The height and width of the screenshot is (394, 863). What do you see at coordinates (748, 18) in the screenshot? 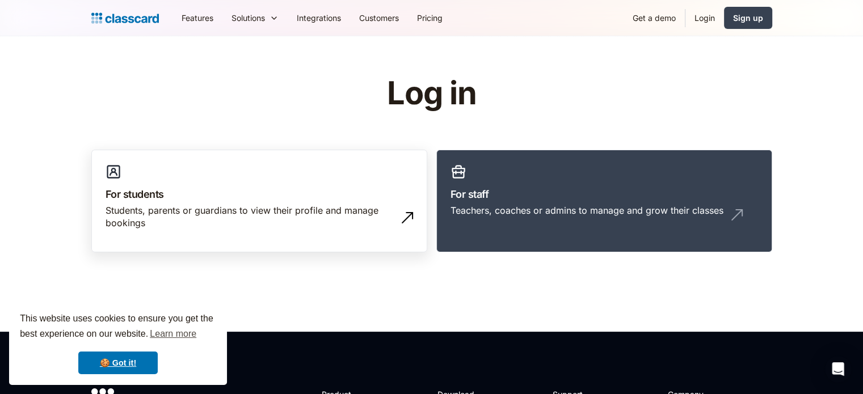
I see `div: Sign up` at bounding box center [748, 18].